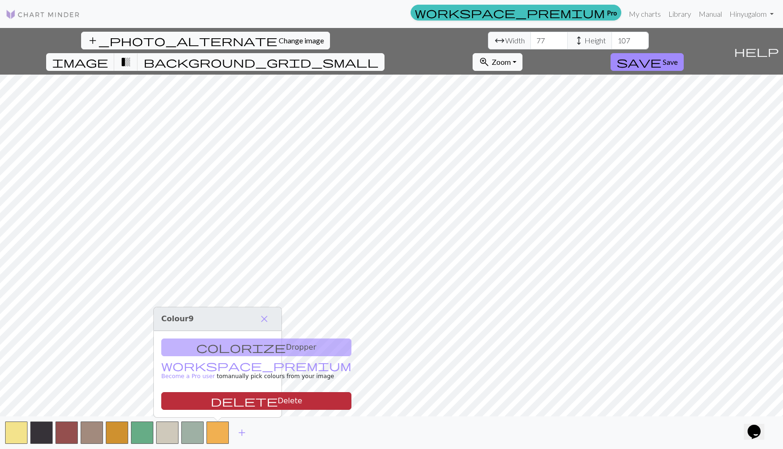 Image resolution: width=783 pixels, height=449 pixels. Describe the element at coordinates (679, 14) in the screenshot. I see `a: Library` at that location.